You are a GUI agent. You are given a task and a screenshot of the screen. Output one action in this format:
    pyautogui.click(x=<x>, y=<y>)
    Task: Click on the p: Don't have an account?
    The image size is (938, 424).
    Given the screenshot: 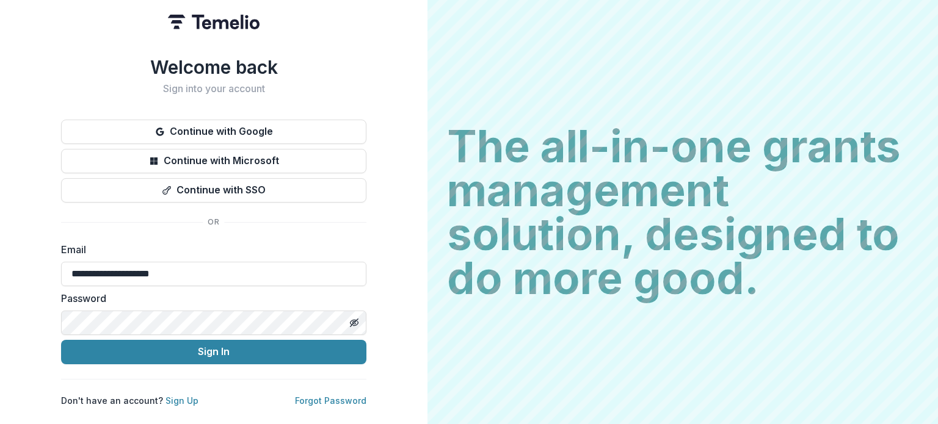 What is the action you would take?
    pyautogui.click(x=129, y=401)
    